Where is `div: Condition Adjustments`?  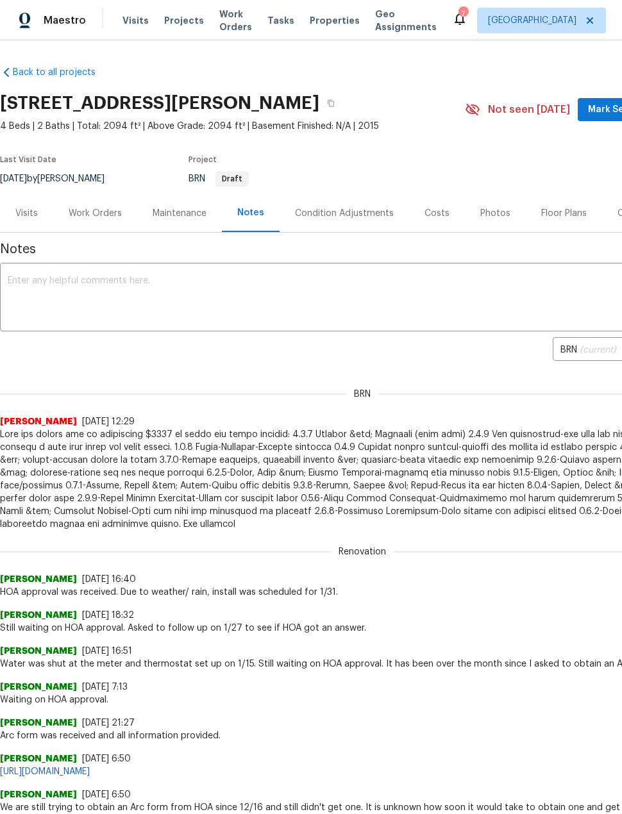
div: Condition Adjustments is located at coordinates (344, 213).